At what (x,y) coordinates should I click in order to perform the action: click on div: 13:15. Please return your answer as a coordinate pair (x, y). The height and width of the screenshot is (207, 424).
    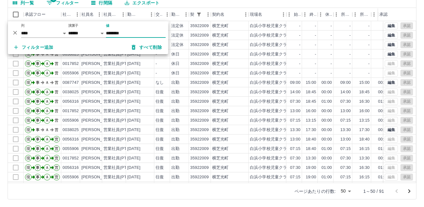
    Looking at the image, I should click on (311, 120).